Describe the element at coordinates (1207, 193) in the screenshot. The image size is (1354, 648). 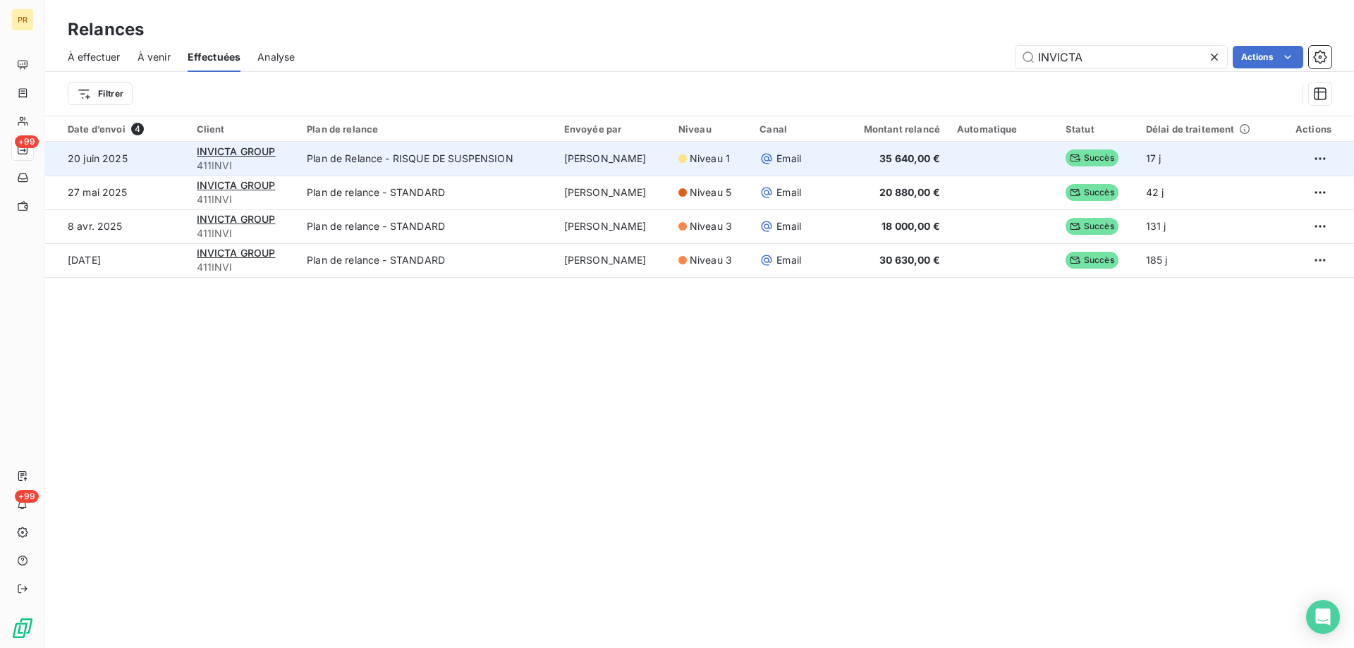
I see `td: 42 j` at that location.